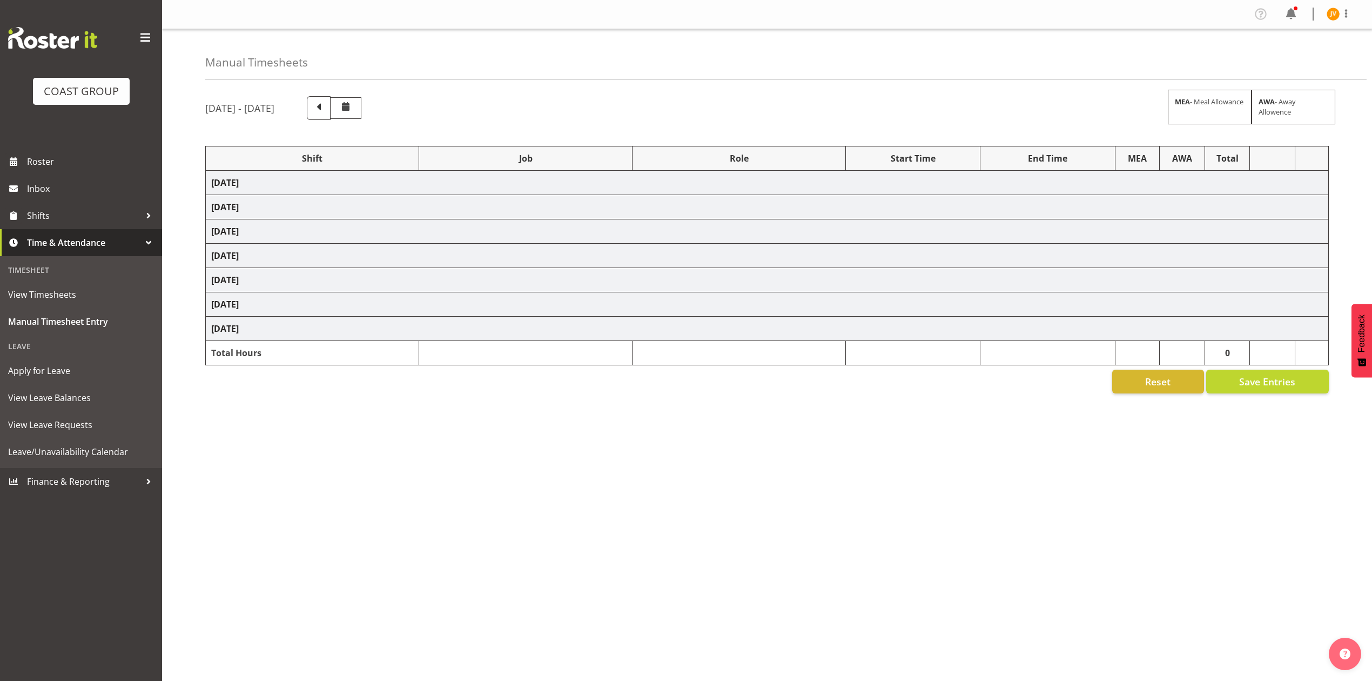 The height and width of the screenshot is (681, 1372). I want to click on td: 0, so click(1227, 353).